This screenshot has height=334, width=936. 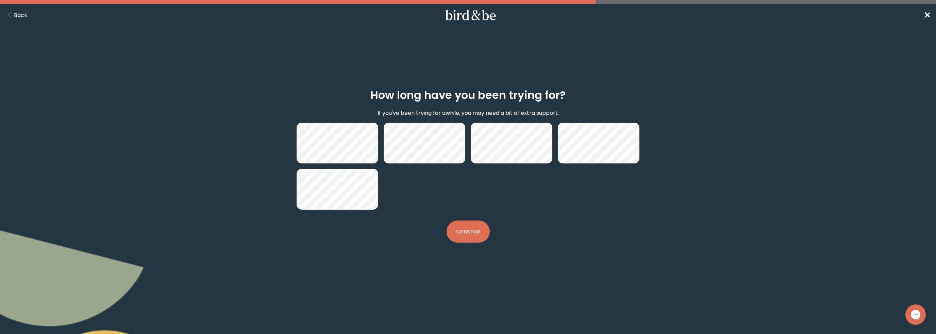 I want to click on h2: How long have you been trying for?, so click(x=468, y=95).